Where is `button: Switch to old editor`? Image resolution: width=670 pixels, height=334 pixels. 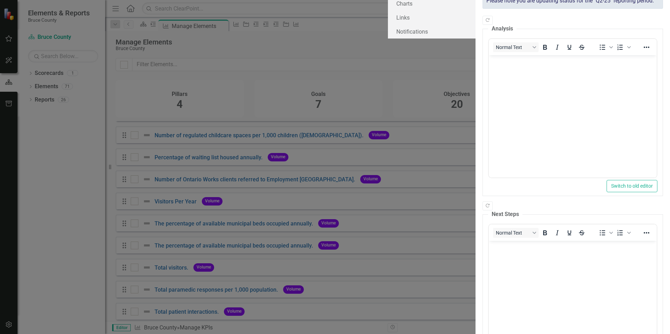
button: Switch to old editor is located at coordinates (632, 186).